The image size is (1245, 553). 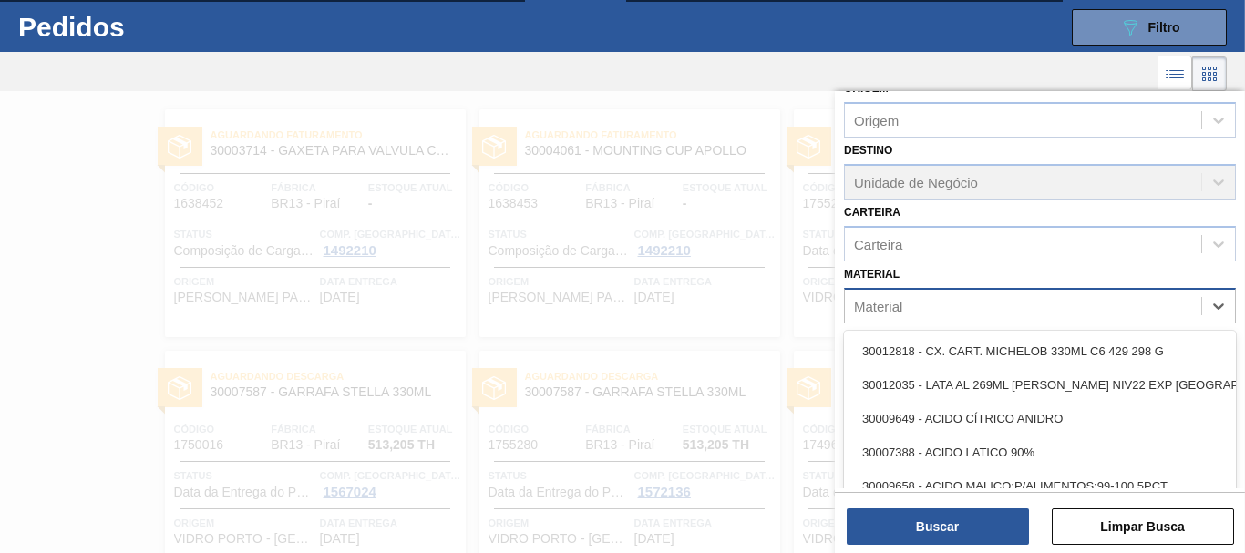 What do you see at coordinates (878, 305) in the screenshot?
I see `div: Material` at bounding box center [878, 305].